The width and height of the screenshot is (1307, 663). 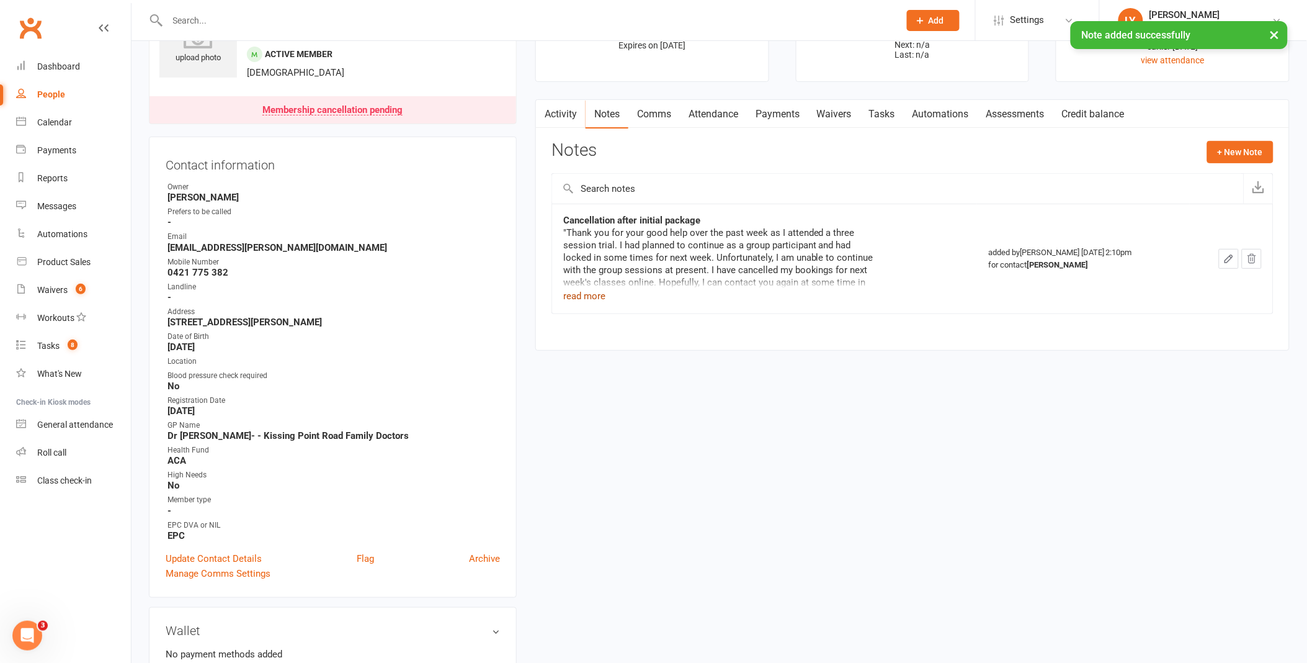 What do you see at coordinates (62, 234) in the screenshot?
I see `div: Automations` at bounding box center [62, 234].